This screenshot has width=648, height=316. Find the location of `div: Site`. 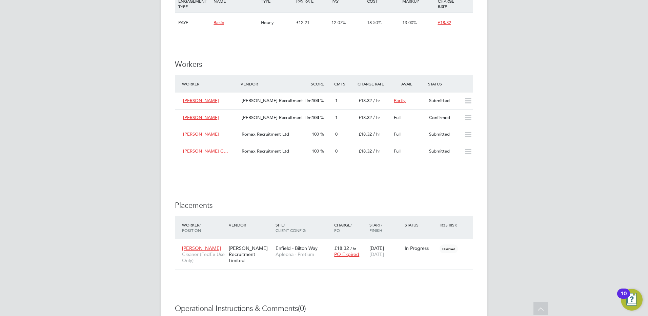

div: Site is located at coordinates (303, 228).